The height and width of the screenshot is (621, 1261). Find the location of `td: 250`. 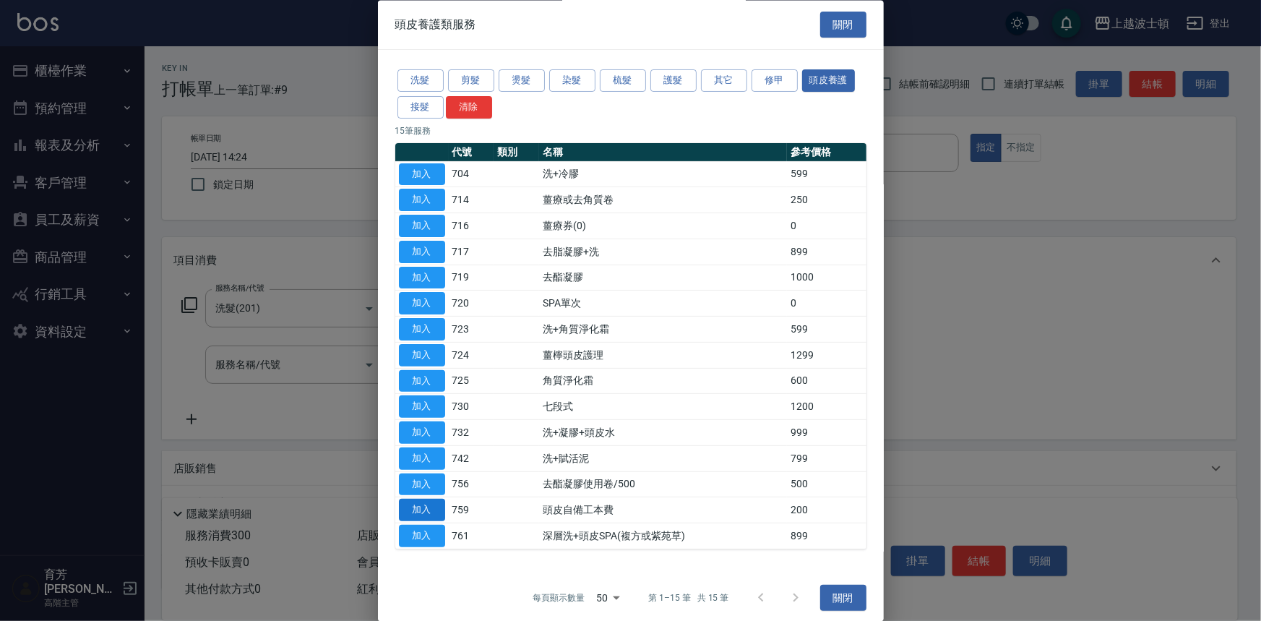

td: 250 is located at coordinates (826, 200).